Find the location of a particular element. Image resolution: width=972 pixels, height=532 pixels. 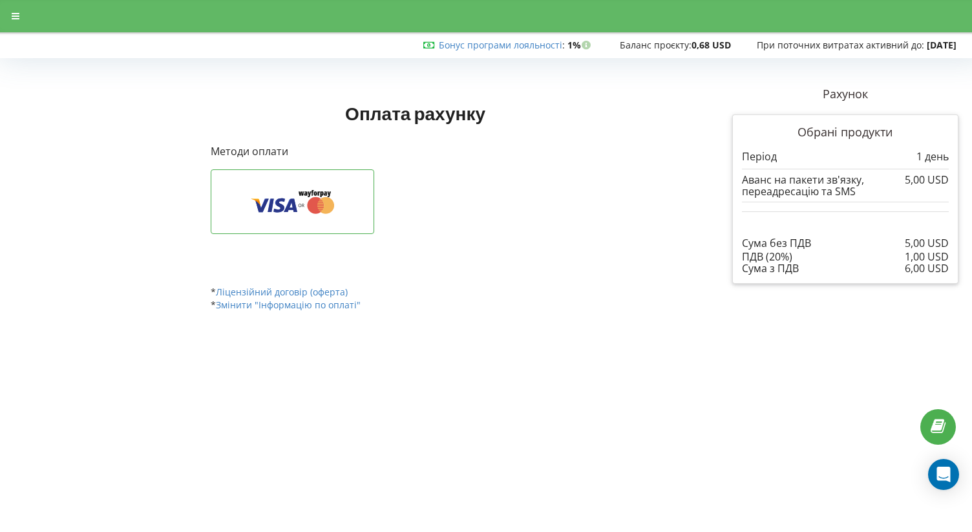

div: Аванс на пакети зв'язку, переадресацію та SMS is located at coordinates (845, 185).